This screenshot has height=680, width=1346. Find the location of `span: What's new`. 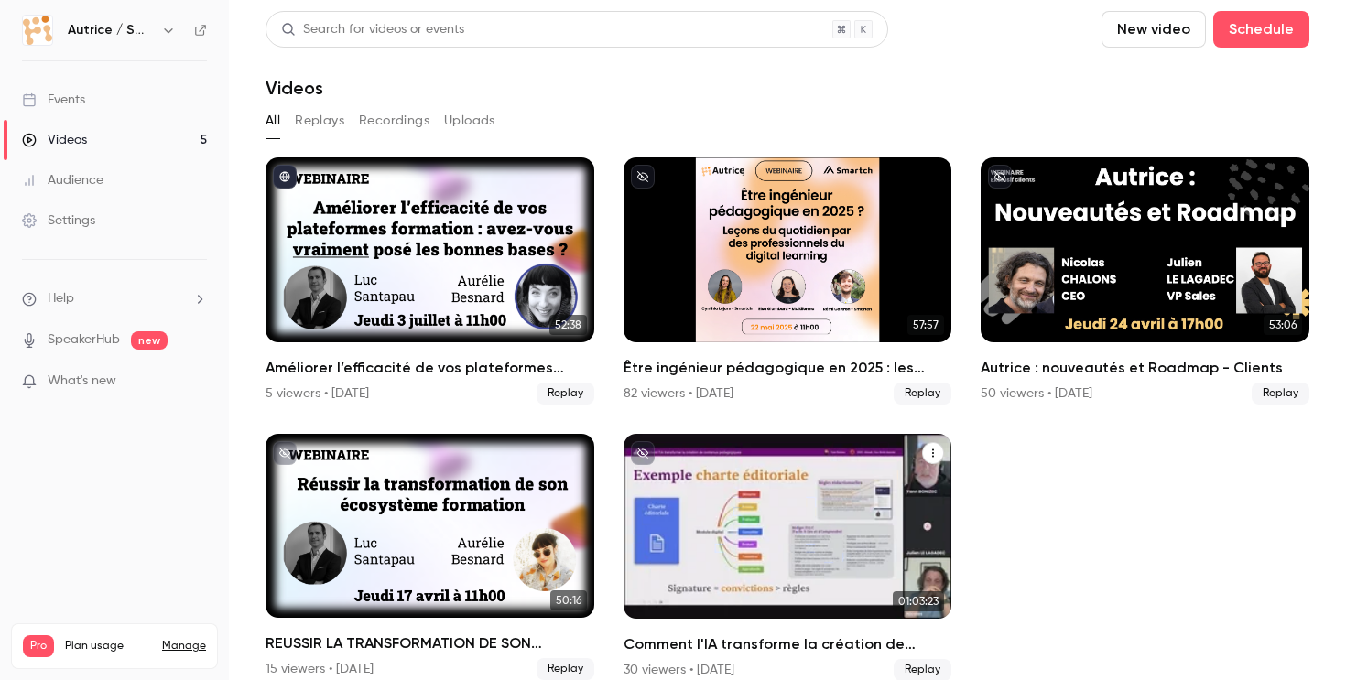

span: What's new is located at coordinates (82, 381).